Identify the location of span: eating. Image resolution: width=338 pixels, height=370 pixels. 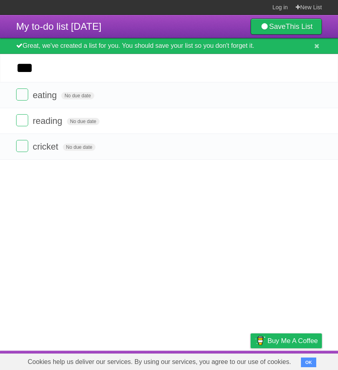
(45, 95).